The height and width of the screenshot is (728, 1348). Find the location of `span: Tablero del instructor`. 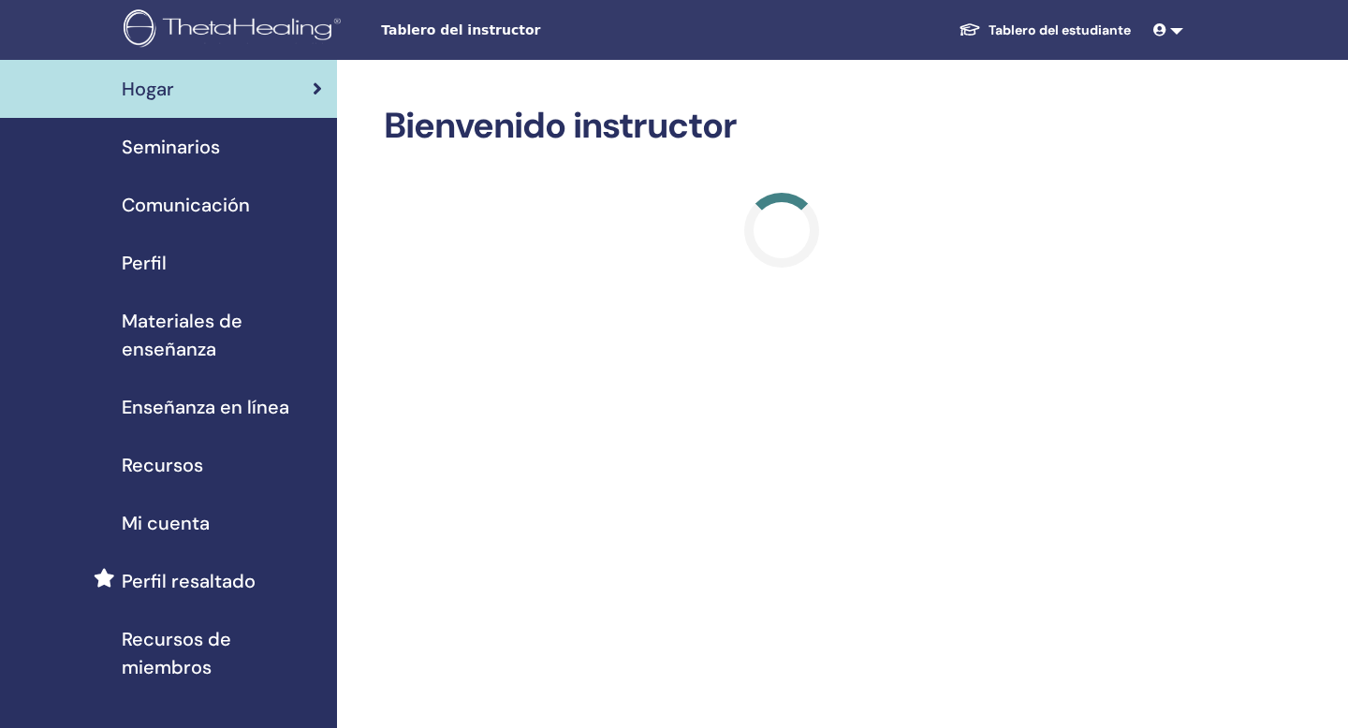

span: Tablero del instructor is located at coordinates (521, 30).